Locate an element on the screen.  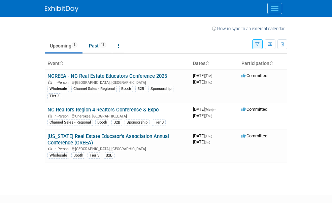
a: Sort by Start Date is located at coordinates (207, 63).